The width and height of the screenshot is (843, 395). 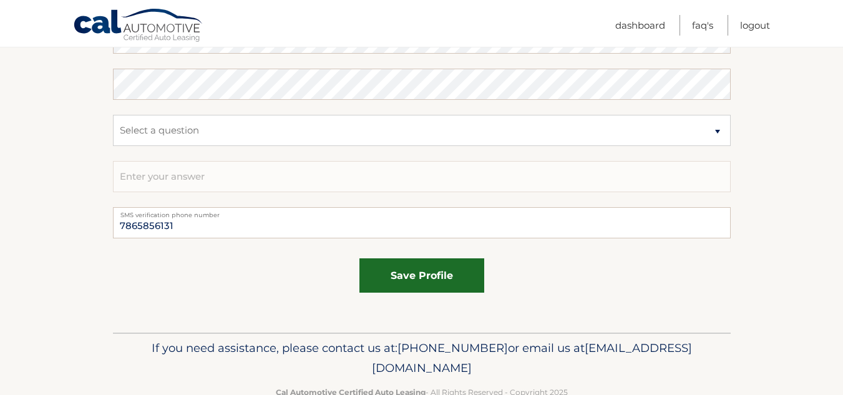 What do you see at coordinates (755, 25) in the screenshot?
I see `a: Logout` at bounding box center [755, 25].